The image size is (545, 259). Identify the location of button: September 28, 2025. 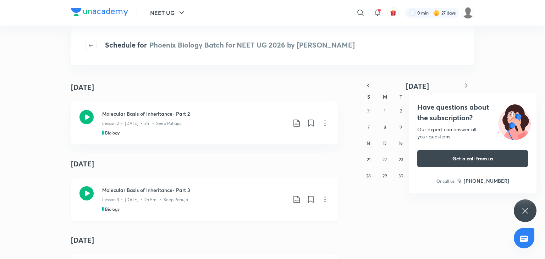
(369, 176).